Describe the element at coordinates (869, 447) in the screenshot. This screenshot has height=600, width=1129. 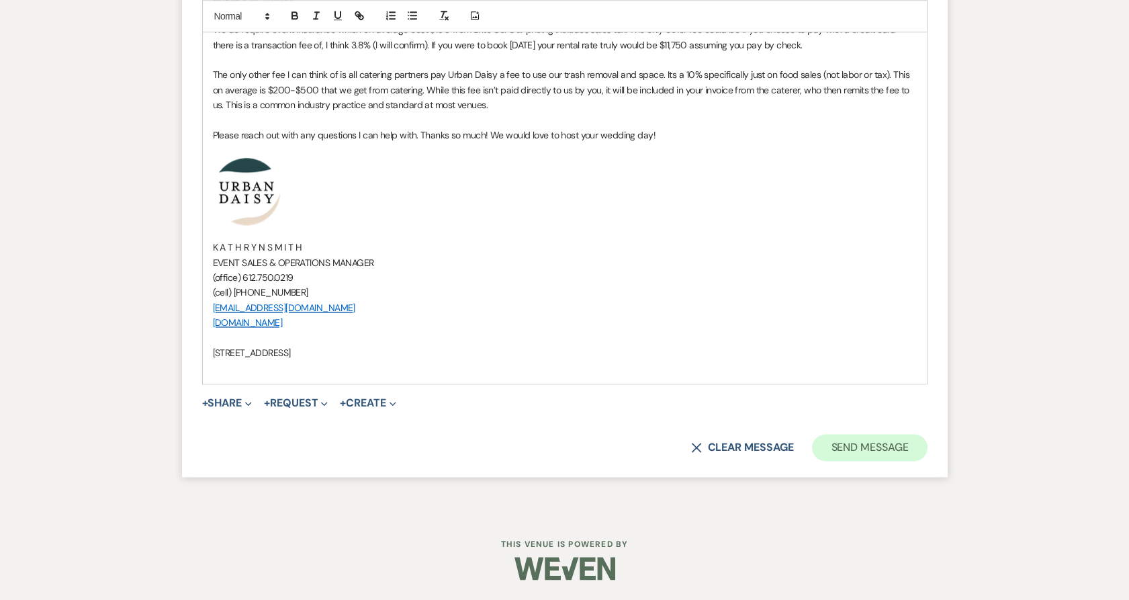
I see `button: Send Message` at that location.